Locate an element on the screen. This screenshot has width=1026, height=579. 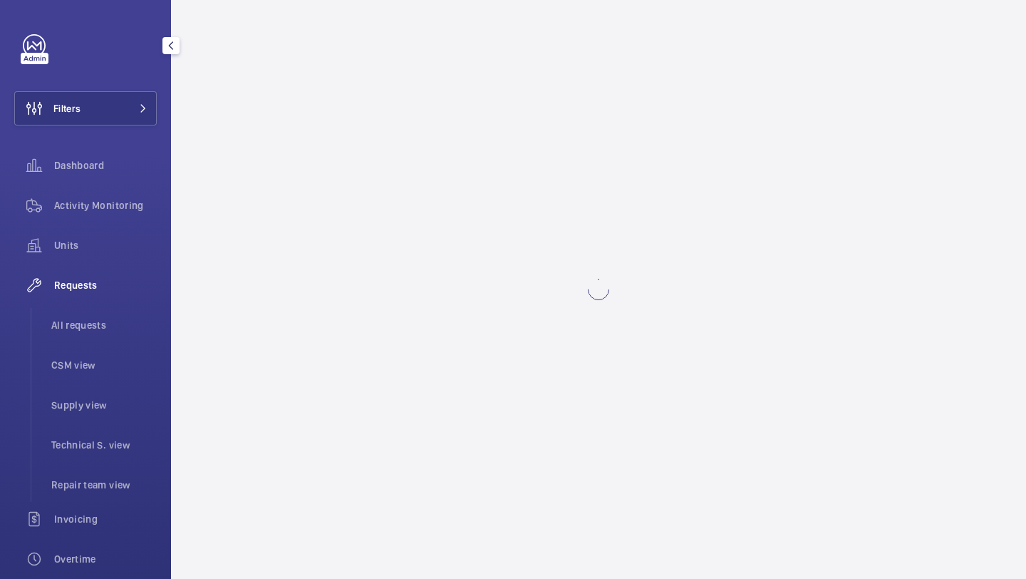
span: Overtime is located at coordinates (105, 559).